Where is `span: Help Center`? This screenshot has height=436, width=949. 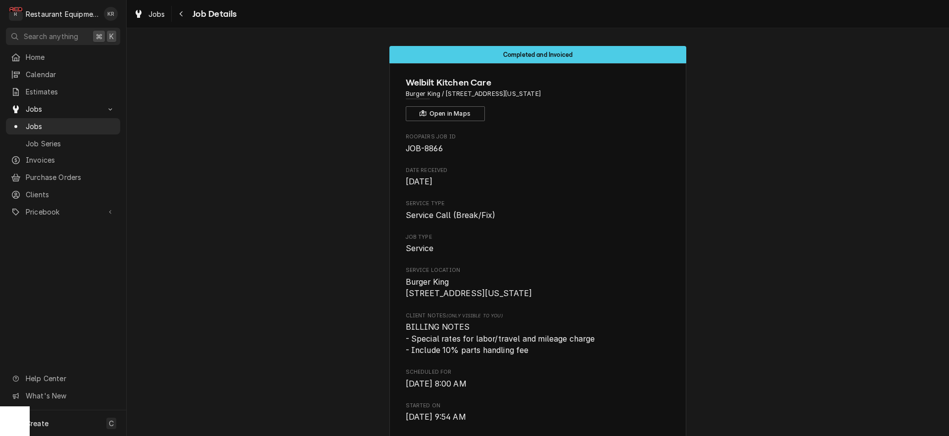 span: Help Center is located at coordinates (70, 379).